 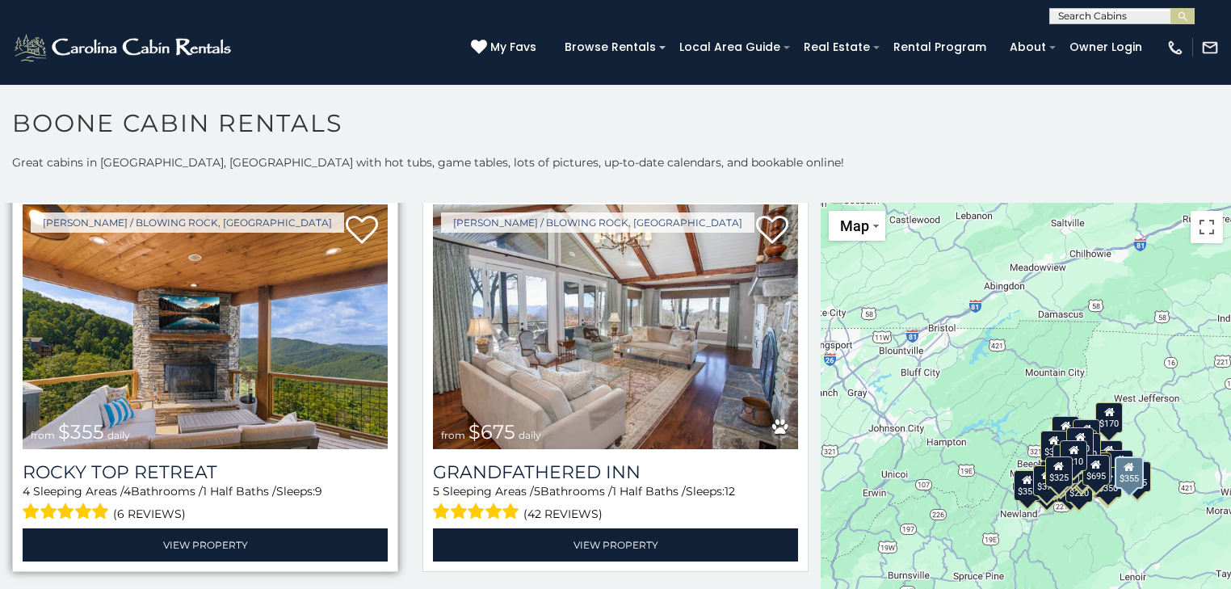 What do you see at coordinates (610, 47) in the screenshot?
I see `a: Browse Rentals` at bounding box center [610, 47].